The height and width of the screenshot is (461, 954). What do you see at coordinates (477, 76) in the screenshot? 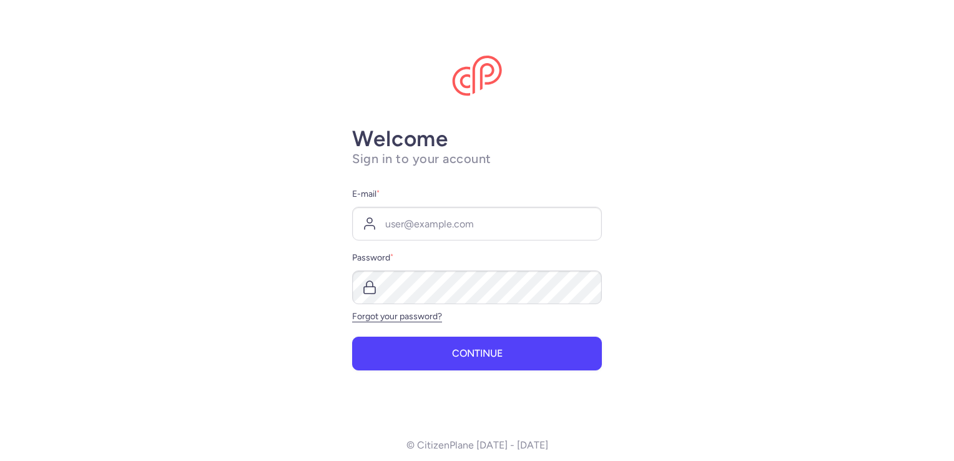
I see `img: CitizenPlane logo` at bounding box center [477, 76].